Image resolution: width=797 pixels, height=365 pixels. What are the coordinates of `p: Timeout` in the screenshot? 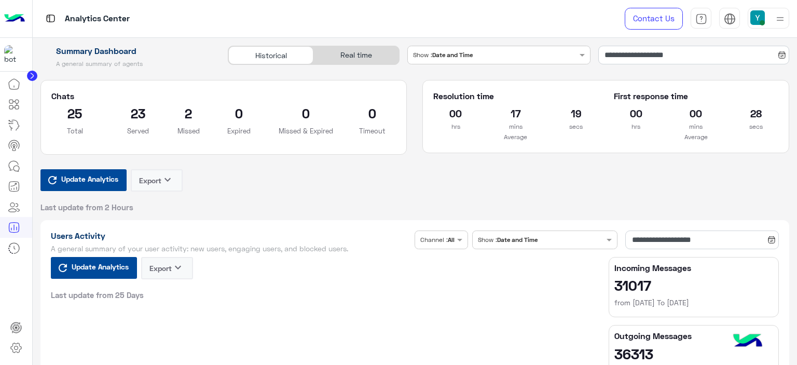 It's located at (372, 131).